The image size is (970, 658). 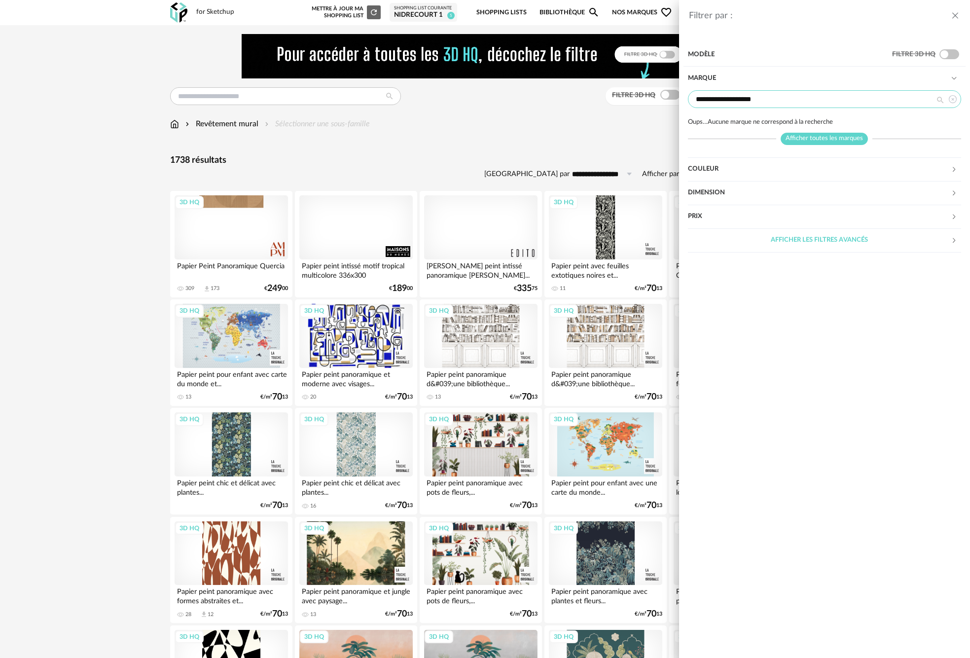 I want to click on button: close drawer, so click(x=955, y=16).